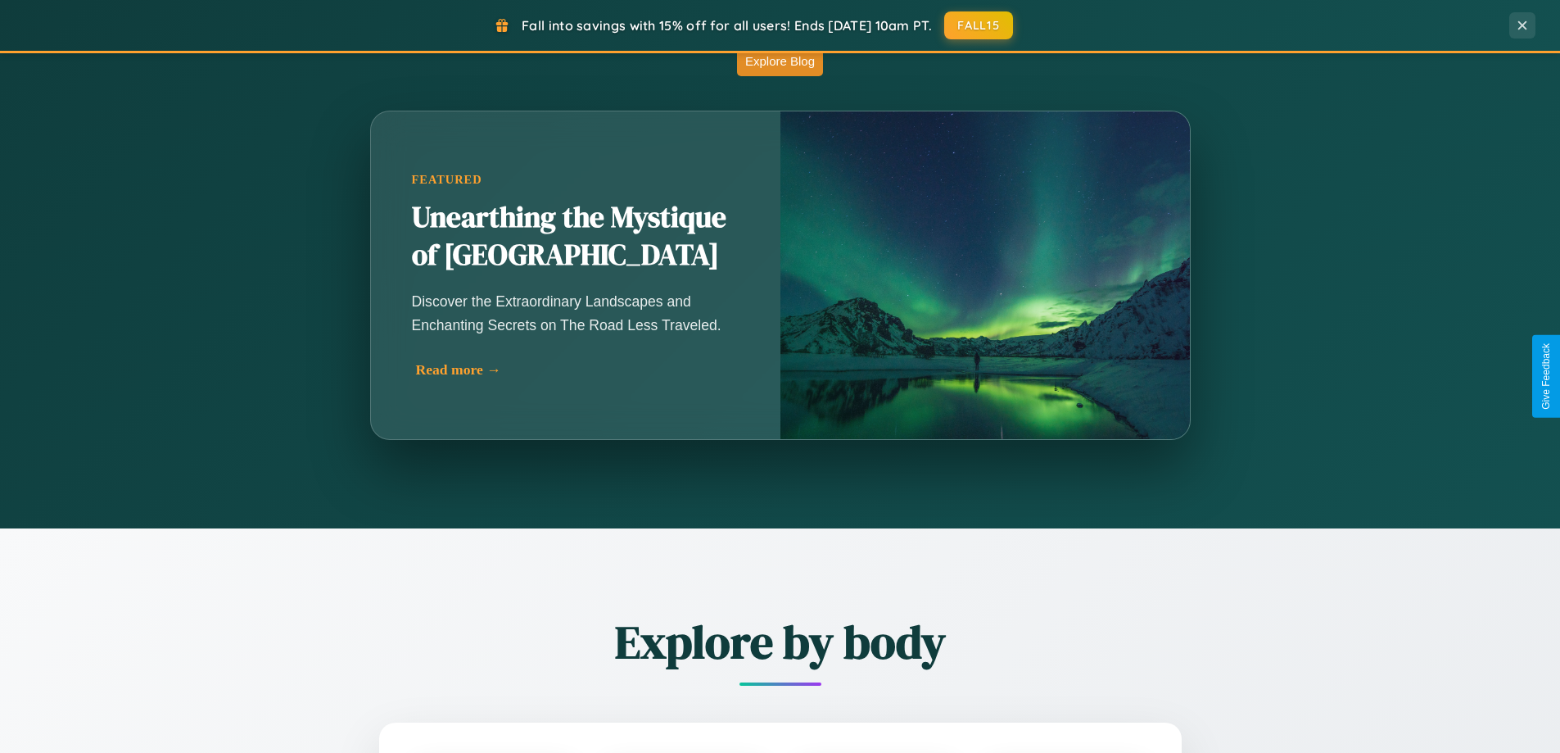  I want to click on div: Featured, so click(576, 179).